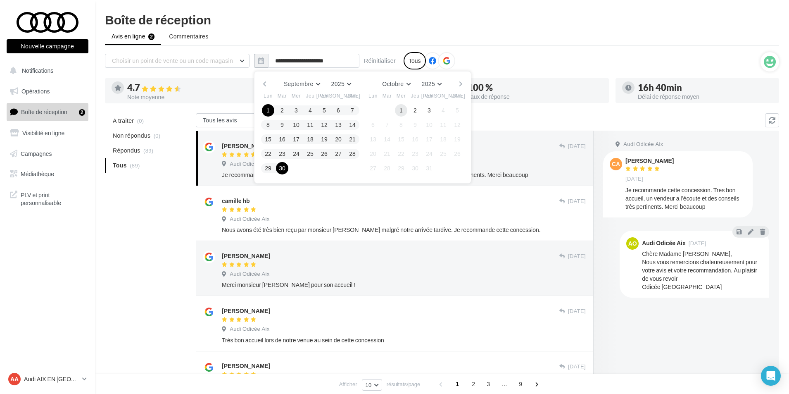  Describe the element at coordinates (368, 384) in the screenshot. I see `span: 10` at that location.